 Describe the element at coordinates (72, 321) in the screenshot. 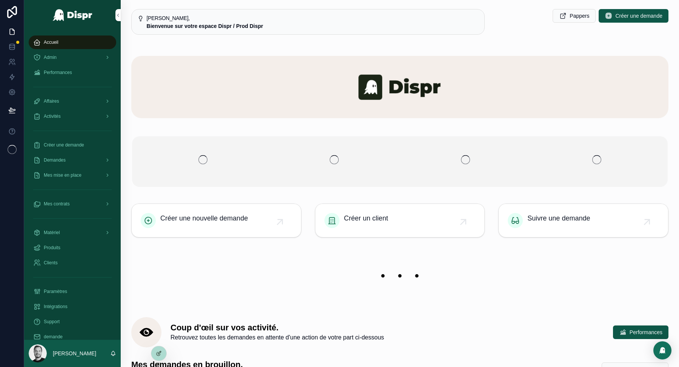

I see `a: Support` at that location.